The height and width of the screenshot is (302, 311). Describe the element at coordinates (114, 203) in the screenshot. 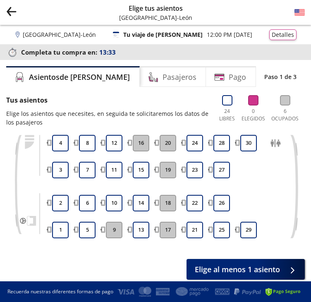

I see `button: 10` at that location.